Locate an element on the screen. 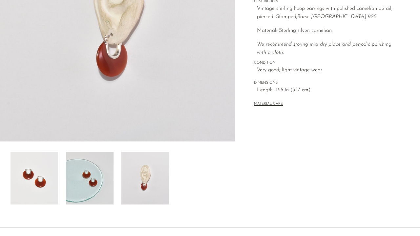 Image resolution: width=420 pixels, height=236 pixels. span: DIMENSIONS is located at coordinates (327, 83).